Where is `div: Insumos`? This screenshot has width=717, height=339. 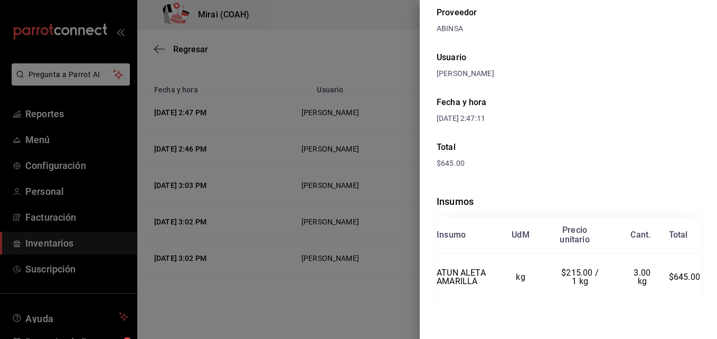
div: Insumos is located at coordinates (568, 201).